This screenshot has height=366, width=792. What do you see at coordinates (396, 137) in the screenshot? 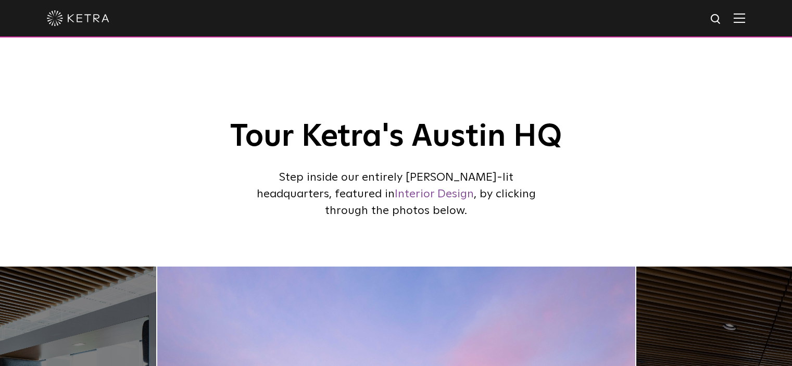
I see `h2: Tour Ketra's Austin HQ` at bounding box center [396, 137].